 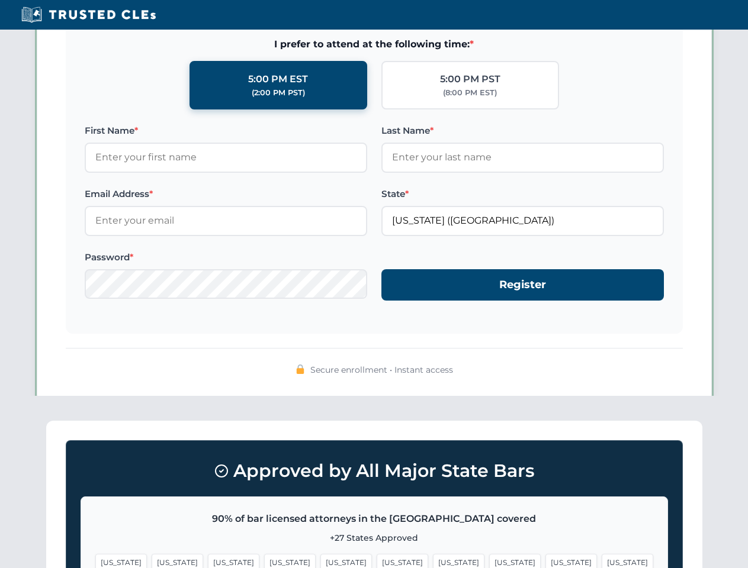 What do you see at coordinates (522, 194) in the screenshot?
I see `label: State` at bounding box center [522, 194].